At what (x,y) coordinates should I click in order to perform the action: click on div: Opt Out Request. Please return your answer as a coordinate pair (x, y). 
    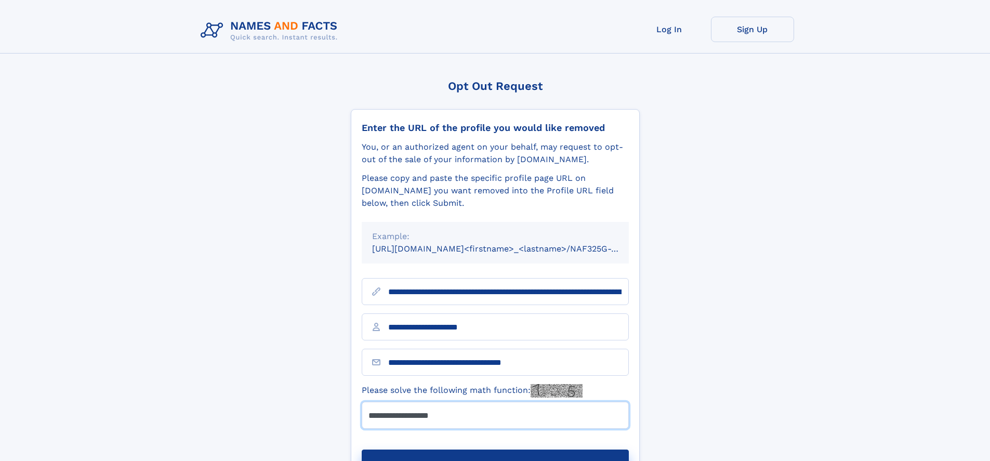
    Looking at the image, I should click on (495, 86).